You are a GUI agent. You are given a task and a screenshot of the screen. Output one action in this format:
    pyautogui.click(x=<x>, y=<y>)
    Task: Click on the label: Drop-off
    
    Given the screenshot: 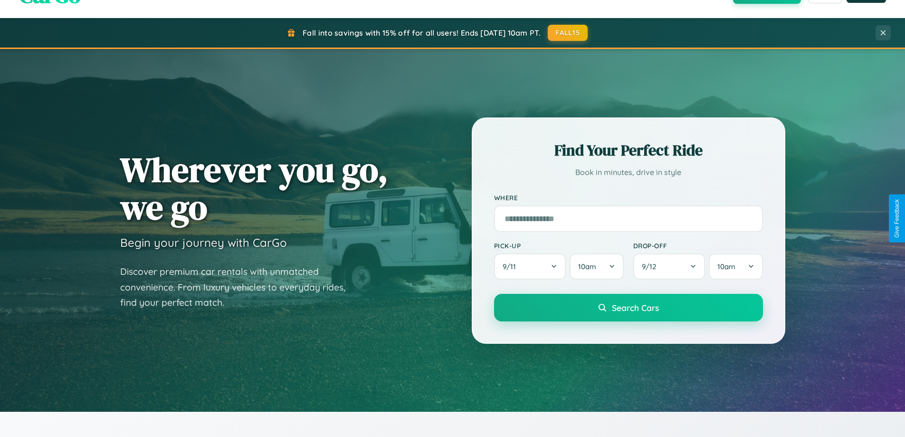 What is the action you would take?
    pyautogui.click(x=698, y=245)
    